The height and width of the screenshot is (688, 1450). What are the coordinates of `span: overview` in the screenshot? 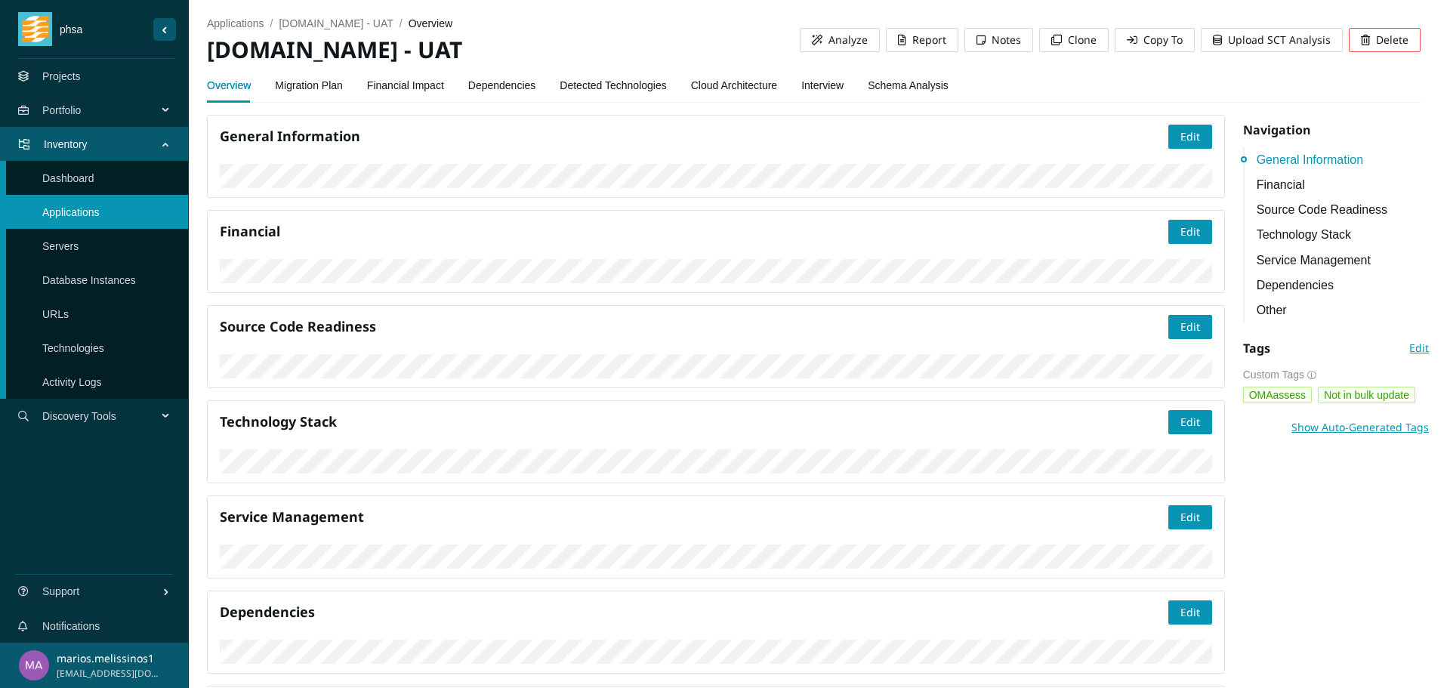 It's located at (430, 23).